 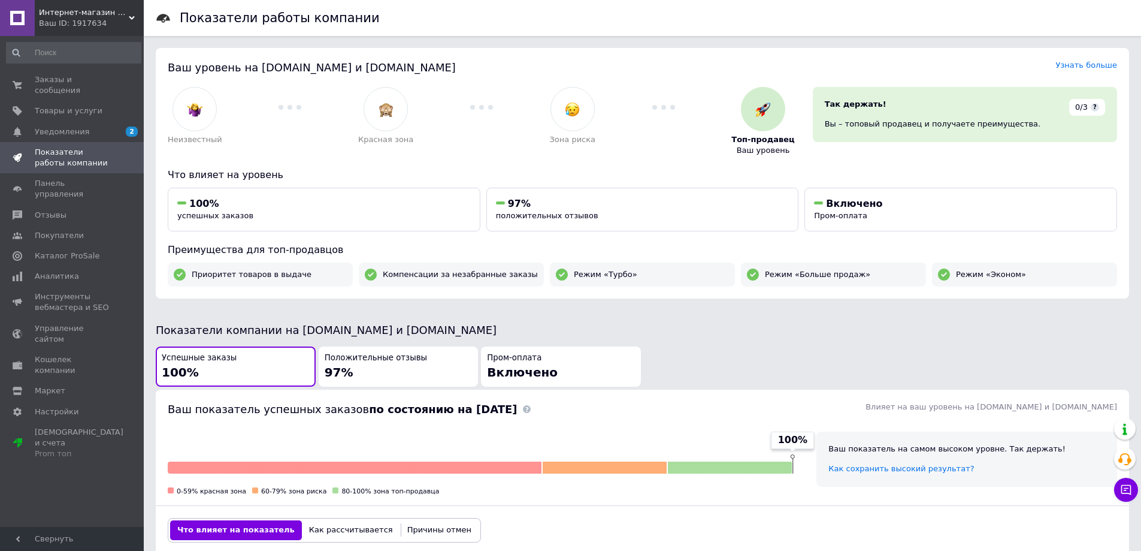 What do you see at coordinates (59, 235) in the screenshot?
I see `span: Покупатели` at bounding box center [59, 235].